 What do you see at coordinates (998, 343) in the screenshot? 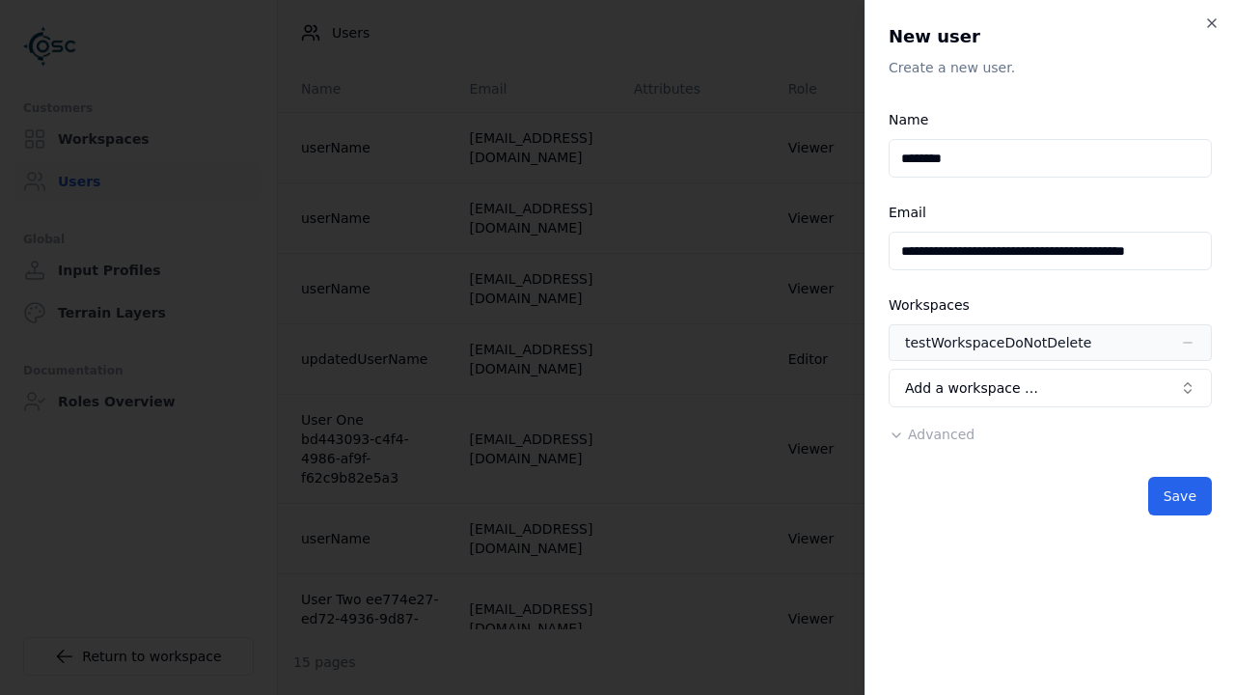
I see `div: testWorkspaceDoNotDelete` at bounding box center [998, 343].